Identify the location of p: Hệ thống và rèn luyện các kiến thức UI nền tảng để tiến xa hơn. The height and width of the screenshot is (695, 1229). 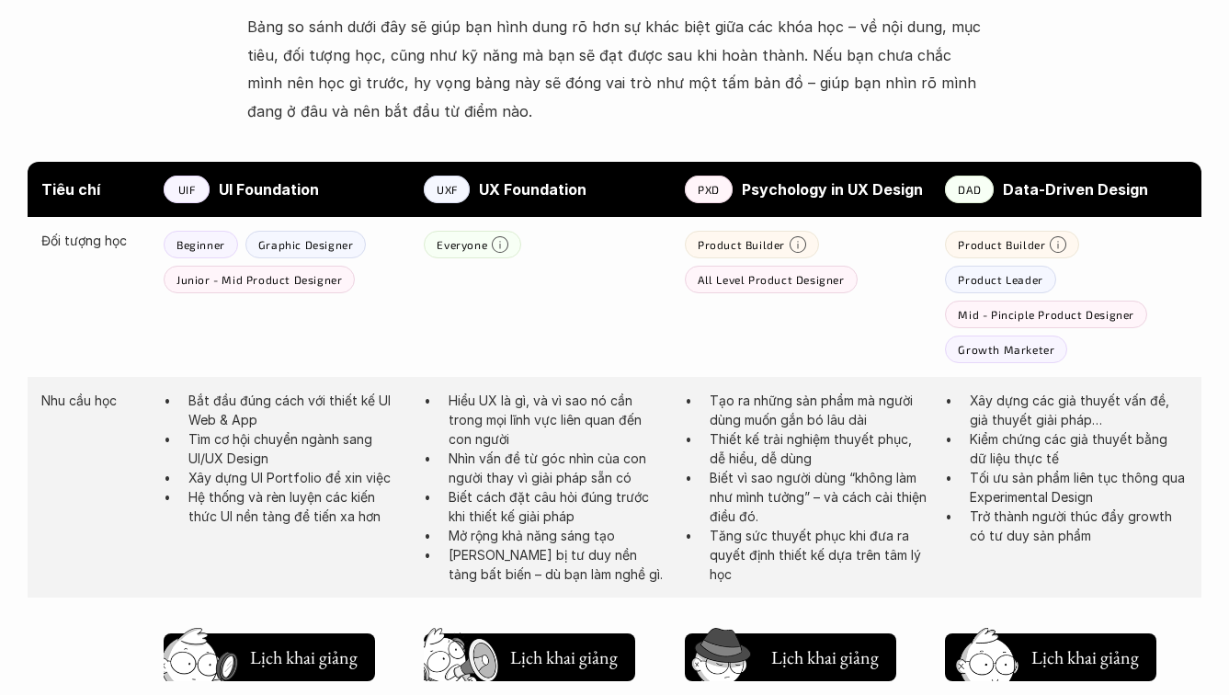
(297, 506).